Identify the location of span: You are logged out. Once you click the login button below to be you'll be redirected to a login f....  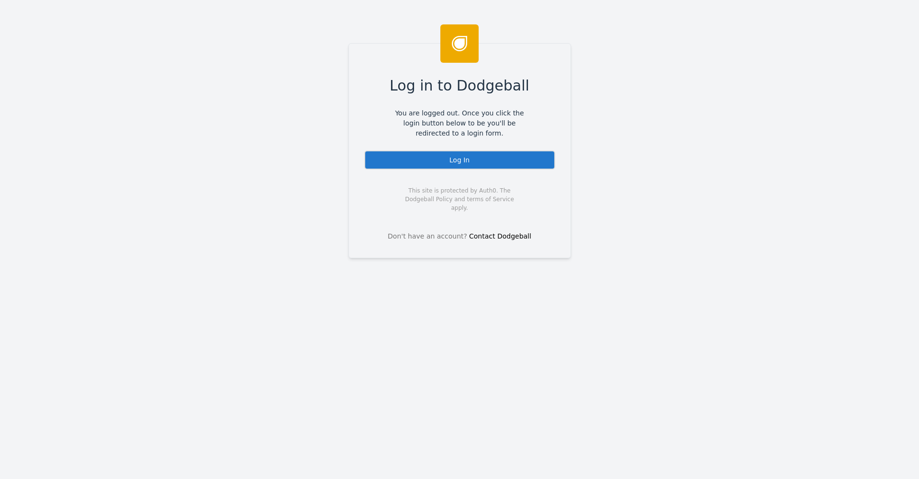
(459, 123).